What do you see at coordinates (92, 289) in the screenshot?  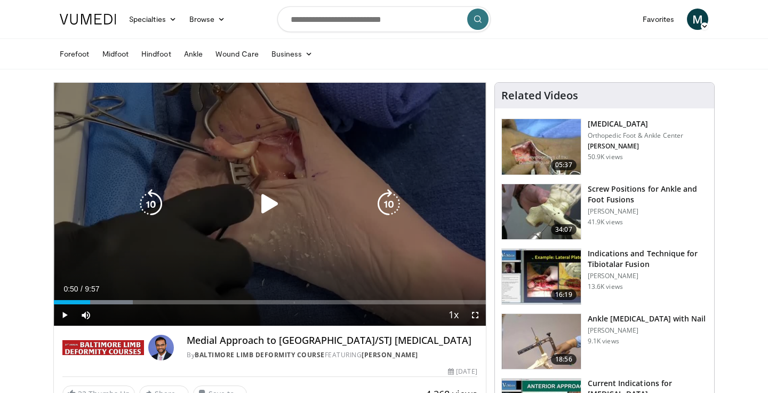 I see `span: 9:57` at bounding box center [92, 289].